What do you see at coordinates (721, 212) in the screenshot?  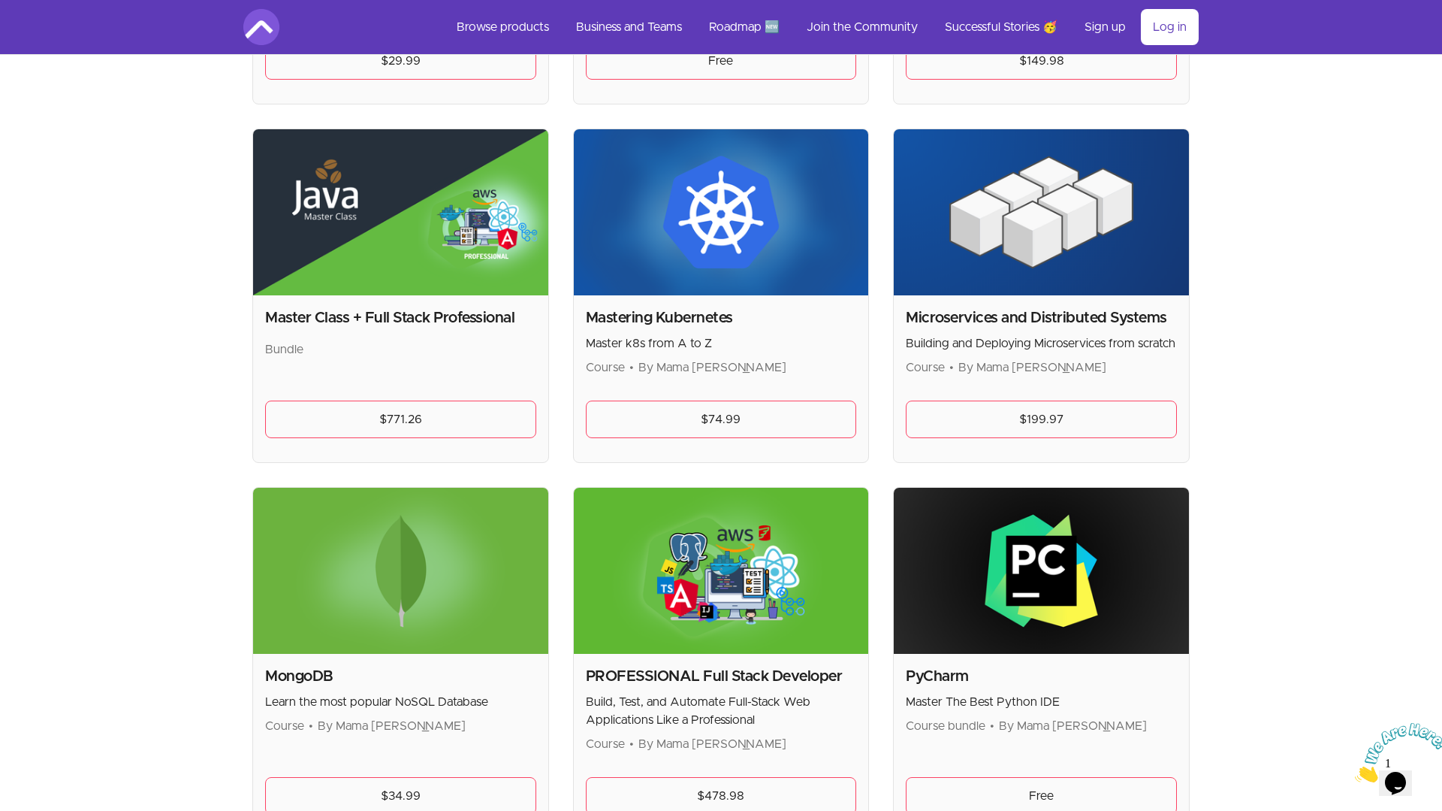 I see `img: Product image for Mastering Kubernetes` at bounding box center [721, 212].